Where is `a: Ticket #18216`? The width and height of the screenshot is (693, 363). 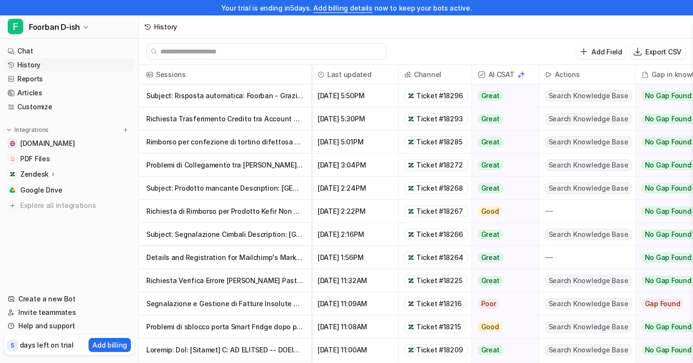 a: Ticket #18216 is located at coordinates (435, 304).